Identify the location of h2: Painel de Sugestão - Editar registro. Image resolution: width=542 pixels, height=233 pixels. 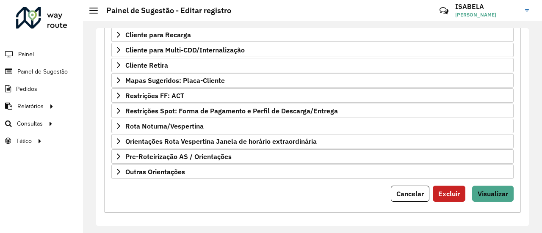
(164, 11).